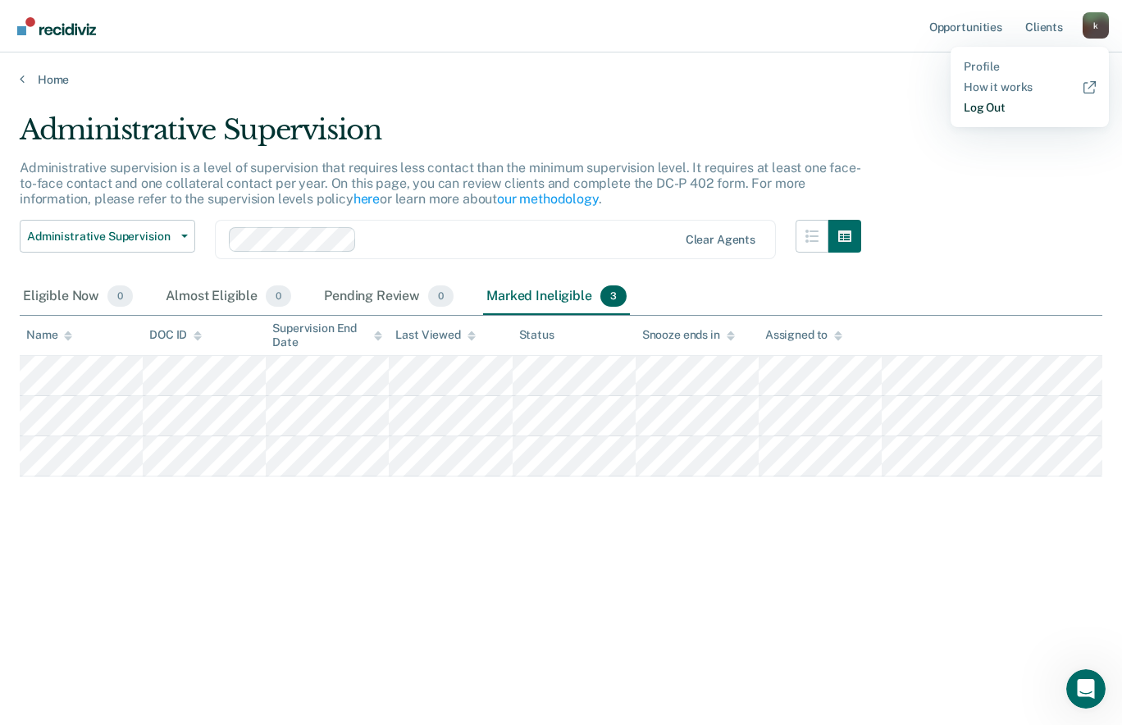  Describe the element at coordinates (1096, 25) in the screenshot. I see `div: k` at that location.